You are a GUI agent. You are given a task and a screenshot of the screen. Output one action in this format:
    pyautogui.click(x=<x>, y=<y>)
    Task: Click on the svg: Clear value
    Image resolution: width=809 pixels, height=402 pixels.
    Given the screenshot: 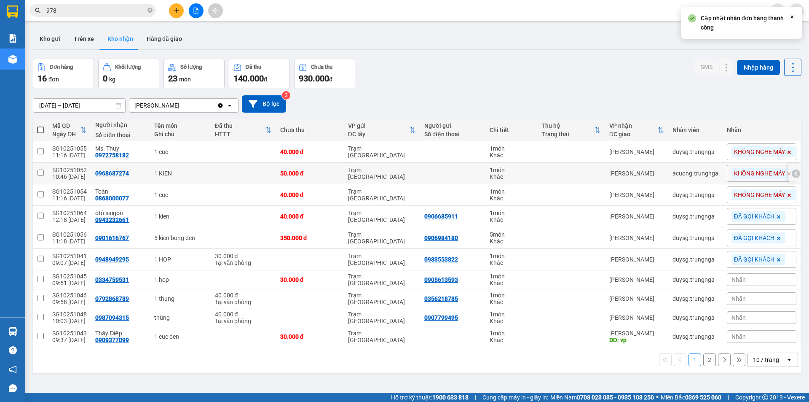 What is the action you would take?
    pyautogui.click(x=220, y=105)
    